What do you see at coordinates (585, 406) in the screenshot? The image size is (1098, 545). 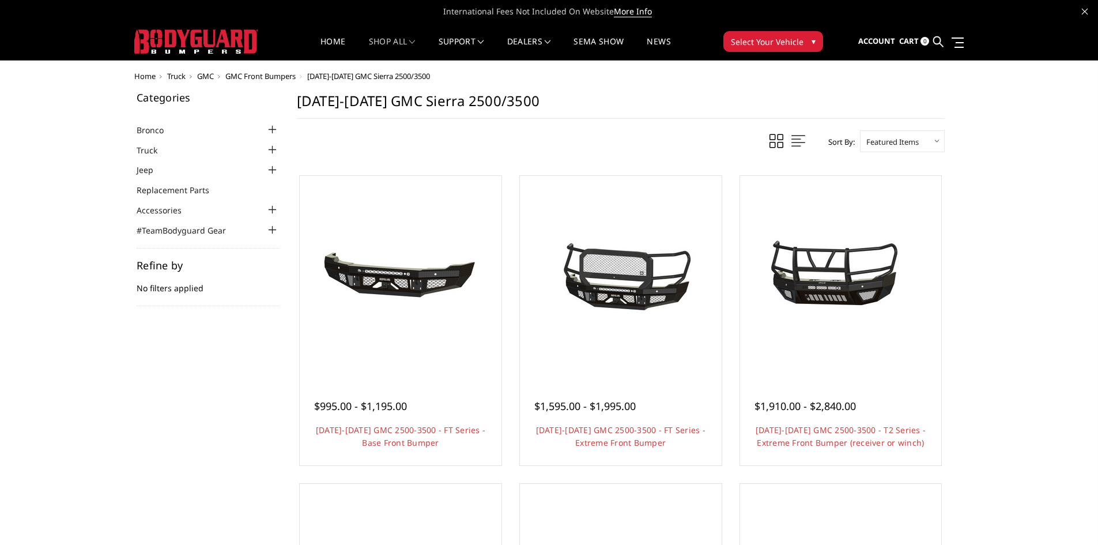 I see `span: $1,595.00 - $1,995.00` at bounding box center [585, 406].